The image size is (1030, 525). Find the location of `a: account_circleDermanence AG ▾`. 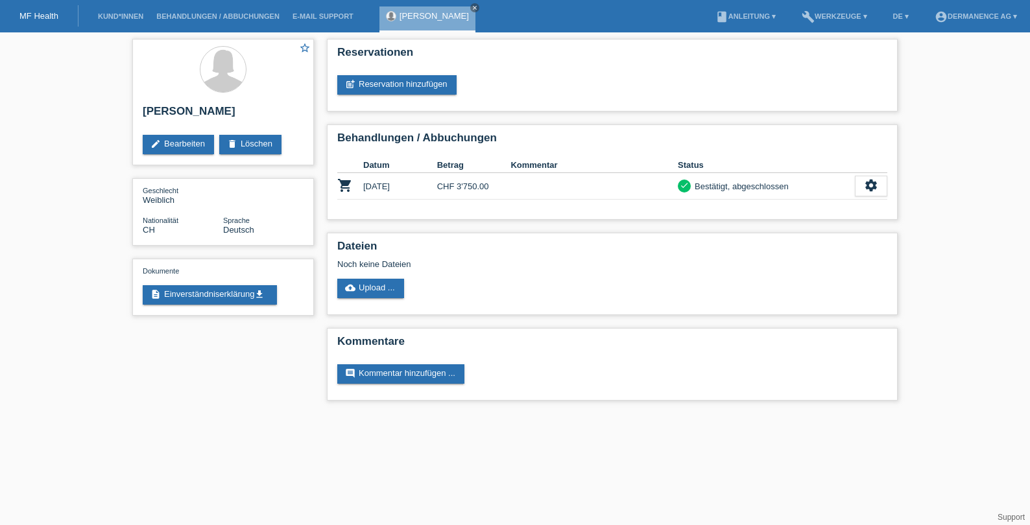

a: account_circleDermanence AG ▾ is located at coordinates (975, 16).